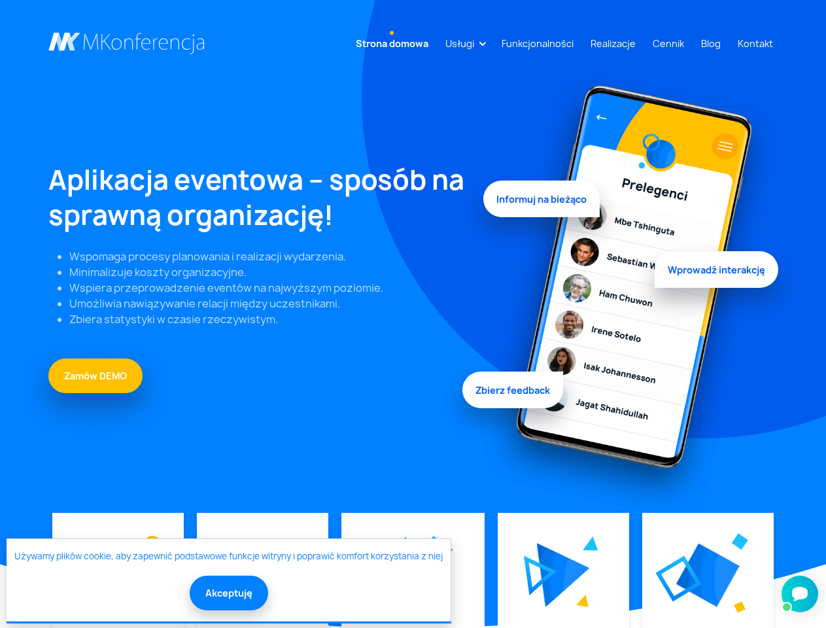 The image size is (826, 628). I want to click on a: Cennik, so click(668, 43).